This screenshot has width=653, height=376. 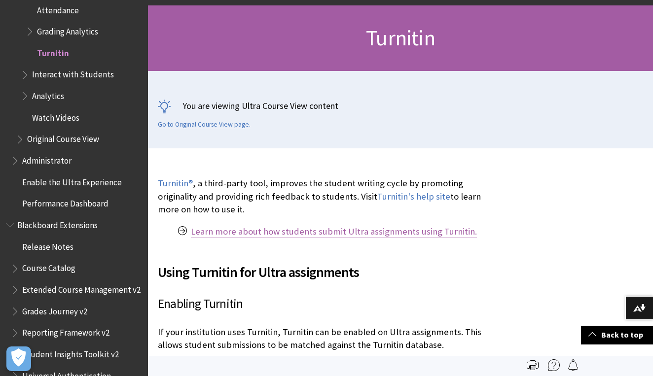 I want to click on img: Print, so click(x=532, y=365).